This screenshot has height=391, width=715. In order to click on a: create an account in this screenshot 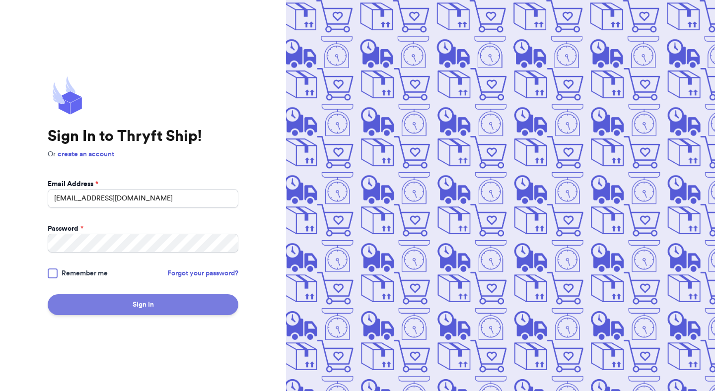, I will do `click(86, 154)`.